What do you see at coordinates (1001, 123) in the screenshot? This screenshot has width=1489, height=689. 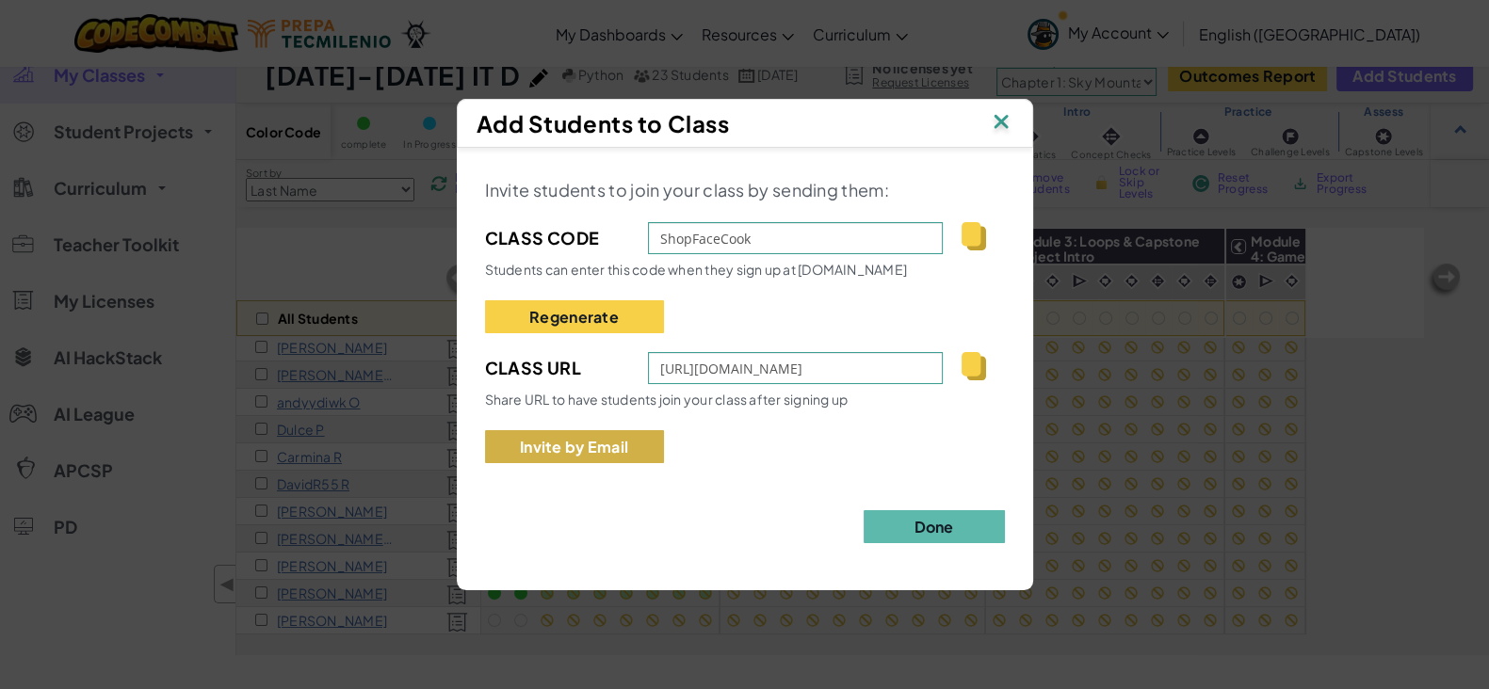 I see `img: IconClose.svg` at bounding box center [1001, 123].